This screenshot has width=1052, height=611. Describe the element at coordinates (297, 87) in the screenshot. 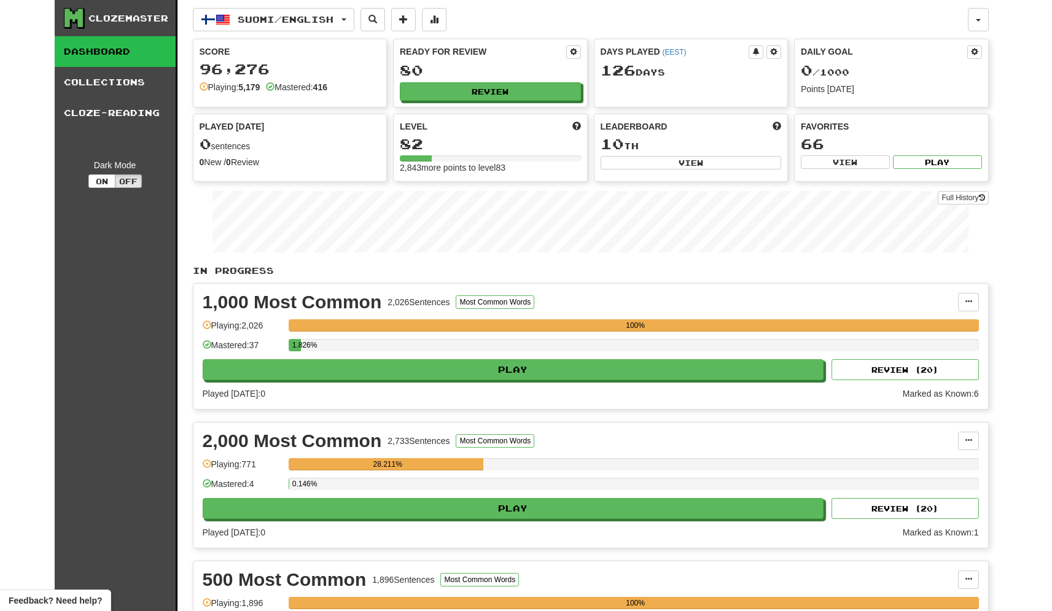

I see `div: Mastered:` at that location.